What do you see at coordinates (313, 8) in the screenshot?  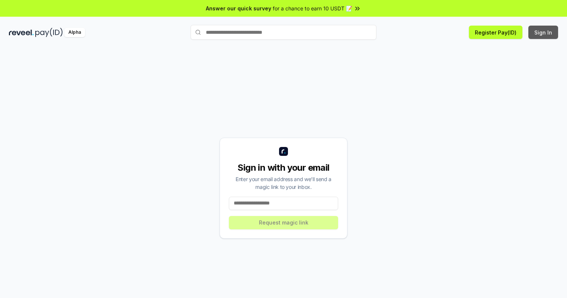 I see `span: for a chance to earn 10 USDT 📝` at bounding box center [313, 8].